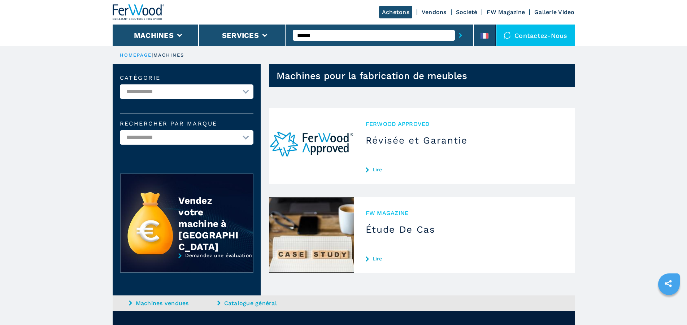 The width and height of the screenshot is (687, 325). I want to click on img: Contactez-nous, so click(507, 35).